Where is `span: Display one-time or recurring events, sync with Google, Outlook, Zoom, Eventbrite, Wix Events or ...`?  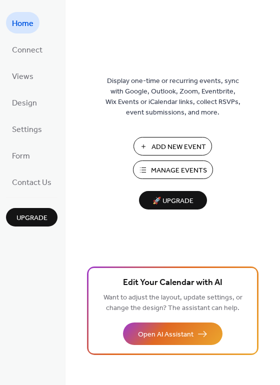
span: Display one-time or recurring events, sync with Google, Outlook, Zoom, Eventbrite, Wix Events or ... is located at coordinates (173, 97).